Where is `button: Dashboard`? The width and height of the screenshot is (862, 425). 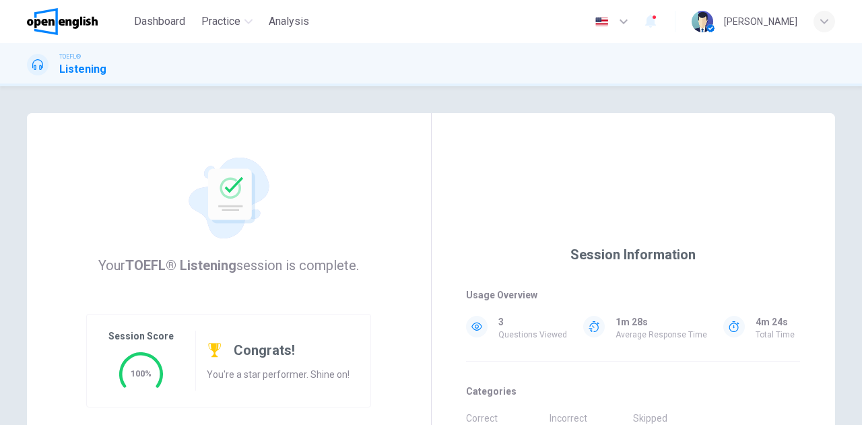 button: Dashboard is located at coordinates (160, 22).